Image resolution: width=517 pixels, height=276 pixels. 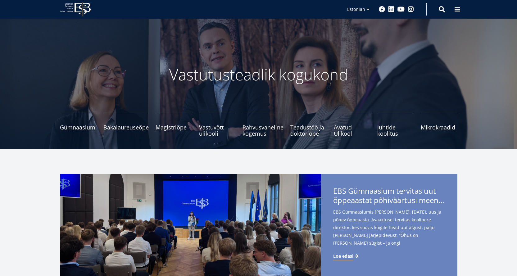 What do you see at coordinates (259, 75) in the screenshot?
I see `p: Vastutusteadlik kogukond` at bounding box center [259, 75].